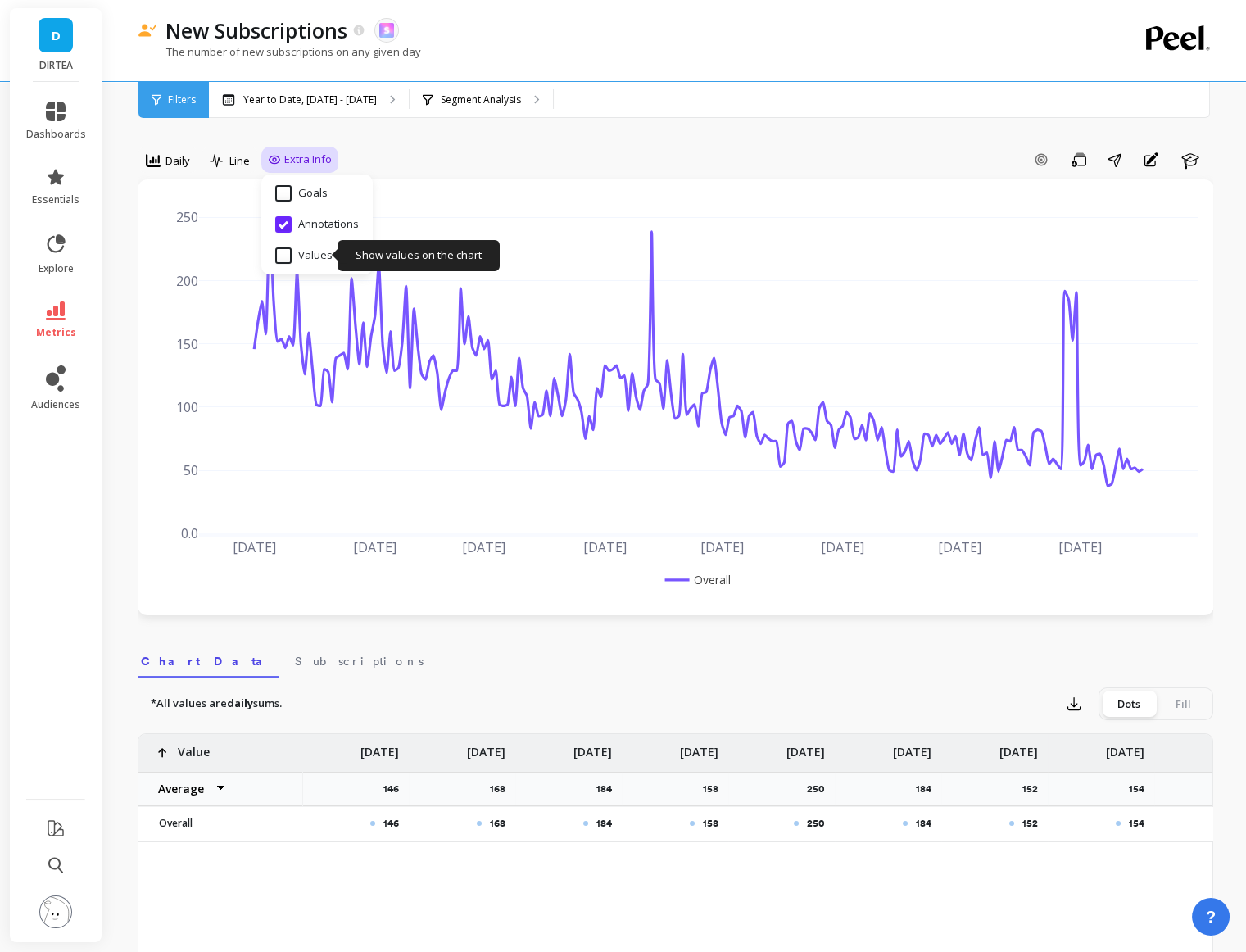 Image resolution: width=1246 pixels, height=952 pixels. I want to click on span: Extra Info, so click(308, 160).